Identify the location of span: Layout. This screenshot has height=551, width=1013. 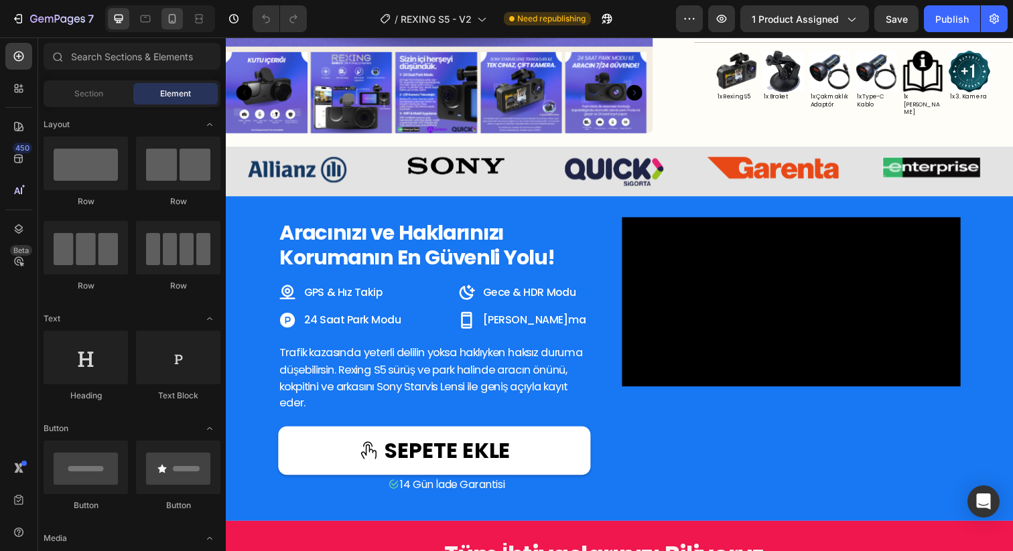
(56, 125).